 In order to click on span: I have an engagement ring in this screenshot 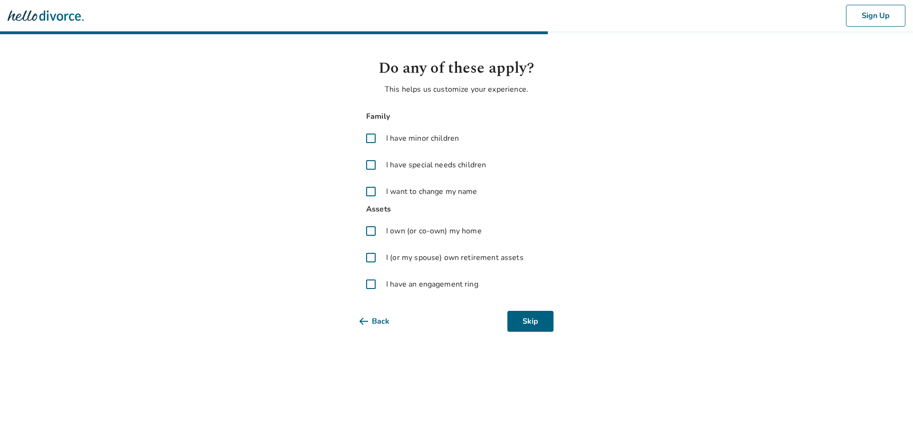, I will do `click(432, 284)`.